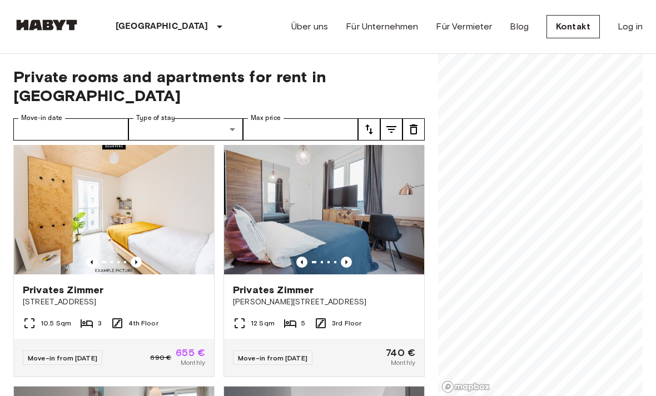  Describe the element at coordinates (324, 259) in the screenshot. I see `a: Marketing picture of unit DE-01-008-005-03HFPrevious imagePrevious imagePrivates Zimmer[PERSON_NA...` at that location.